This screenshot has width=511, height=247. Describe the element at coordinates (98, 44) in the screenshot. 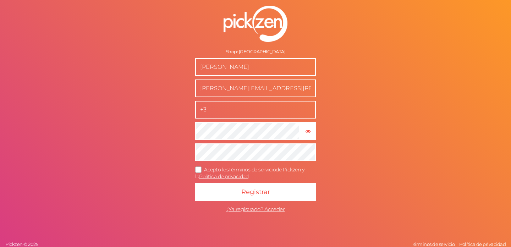

I see `div: Palabras clave` at that location.